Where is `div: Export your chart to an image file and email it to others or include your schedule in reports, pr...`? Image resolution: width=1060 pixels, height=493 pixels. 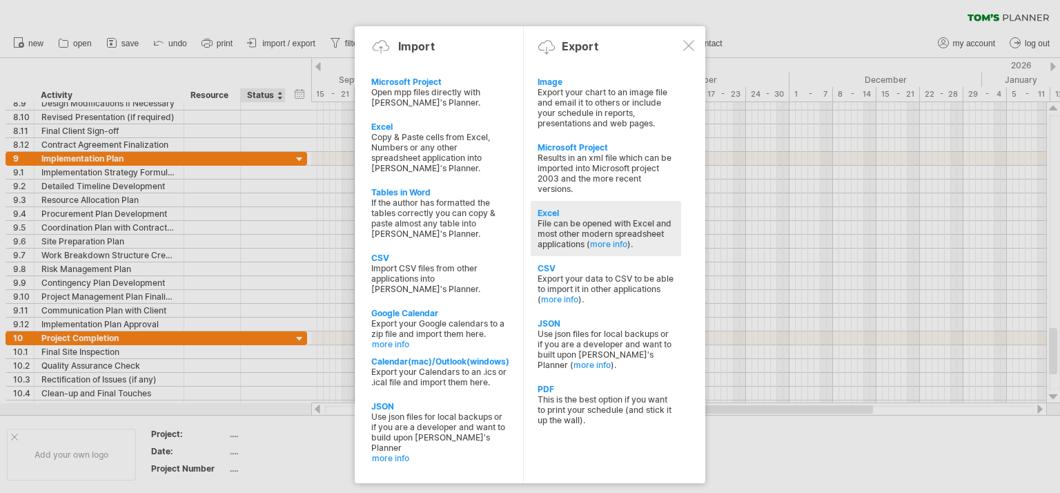 div: Export your chart to an image file and email it to others or include your schedule in reports, pr... is located at coordinates (606, 108).